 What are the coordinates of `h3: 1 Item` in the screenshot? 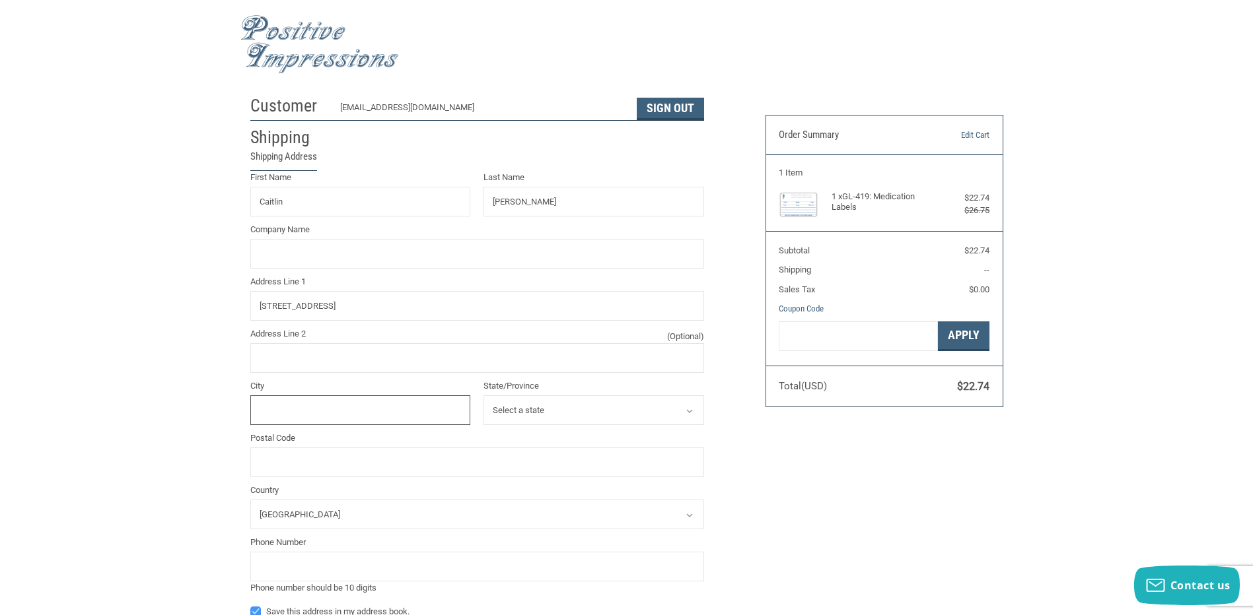 It's located at (884, 173).